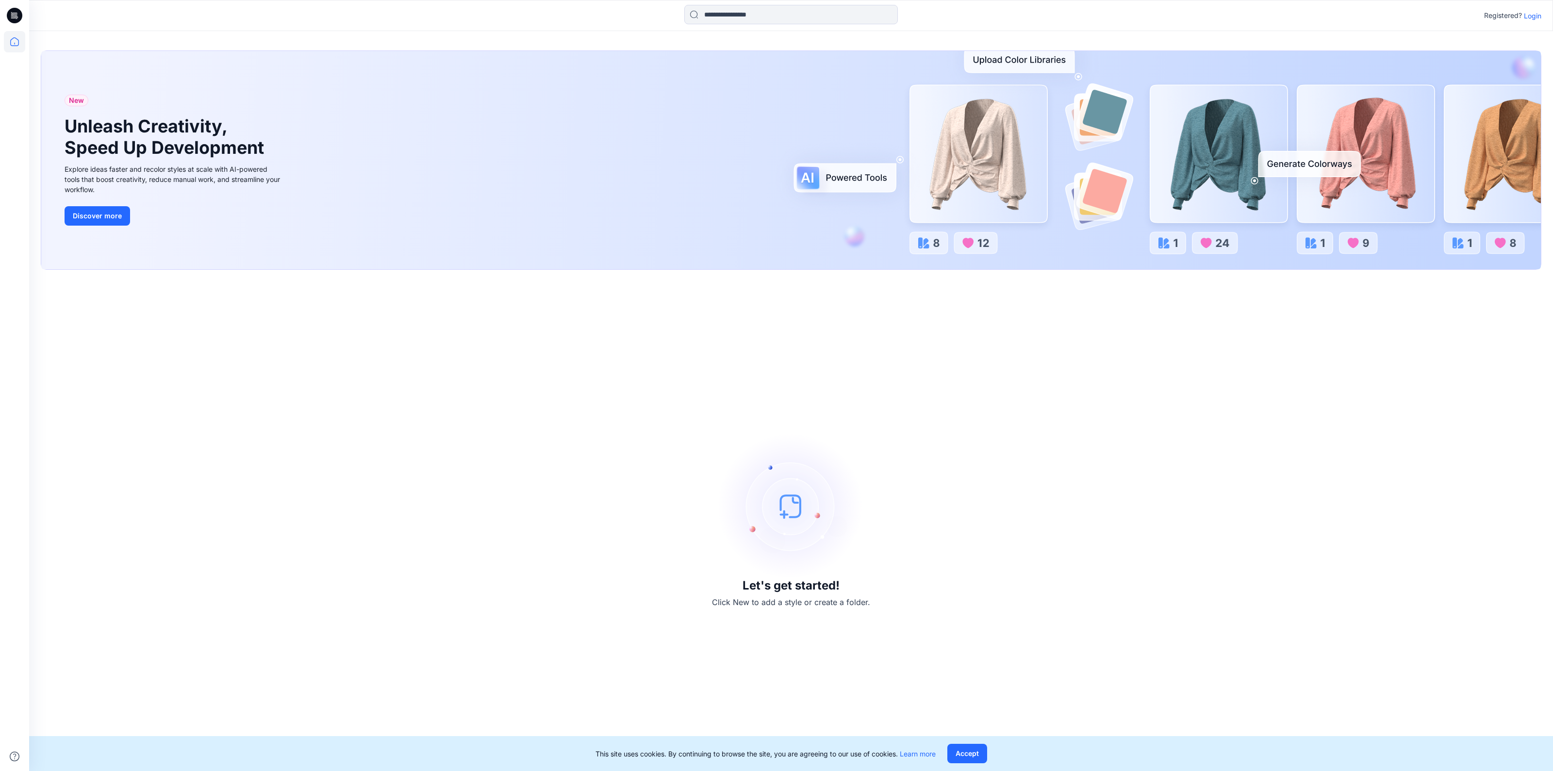  Describe the element at coordinates (791, 586) in the screenshot. I see `h3: Let's get started!` at that location.